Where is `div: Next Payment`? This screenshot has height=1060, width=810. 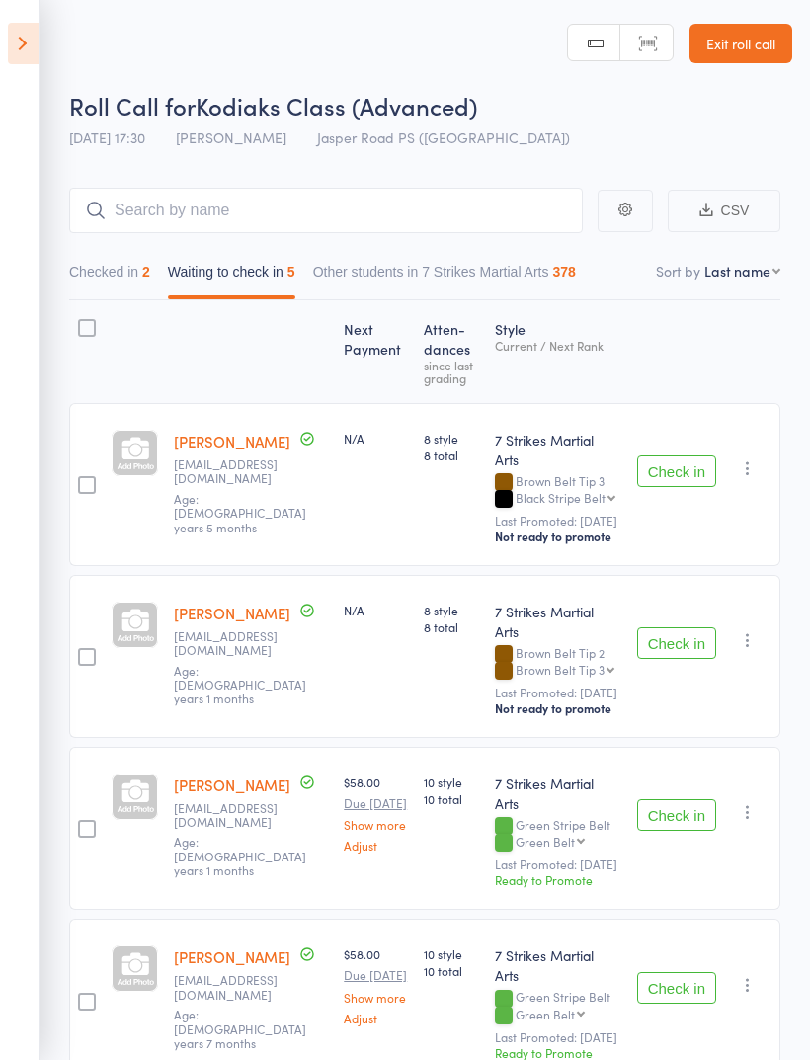
div: Next Payment is located at coordinates (375, 352).